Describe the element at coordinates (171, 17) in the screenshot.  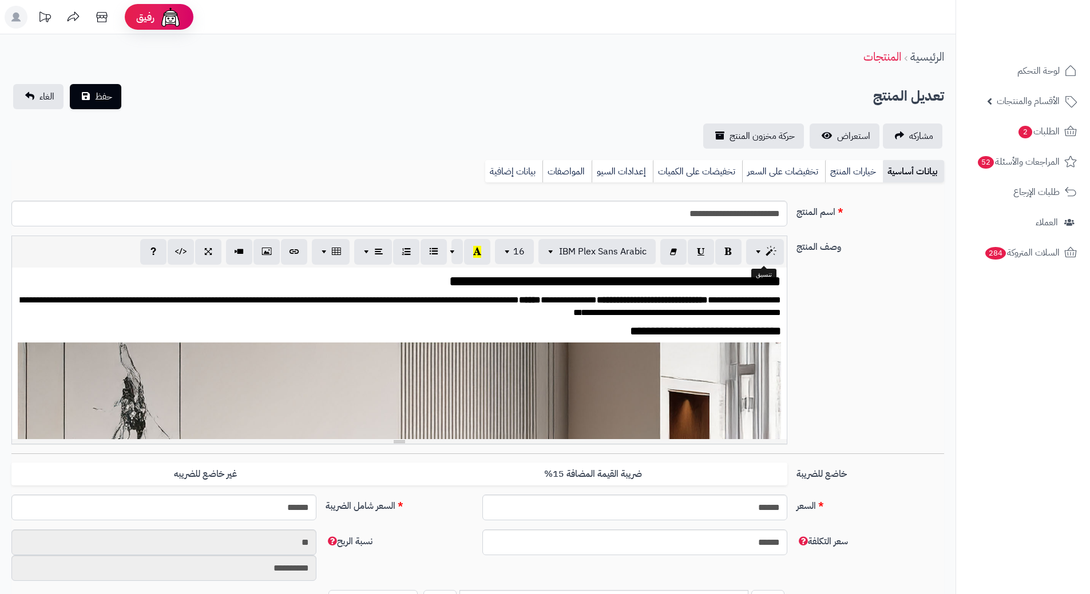
I see `img: ai-face.png` at that location.